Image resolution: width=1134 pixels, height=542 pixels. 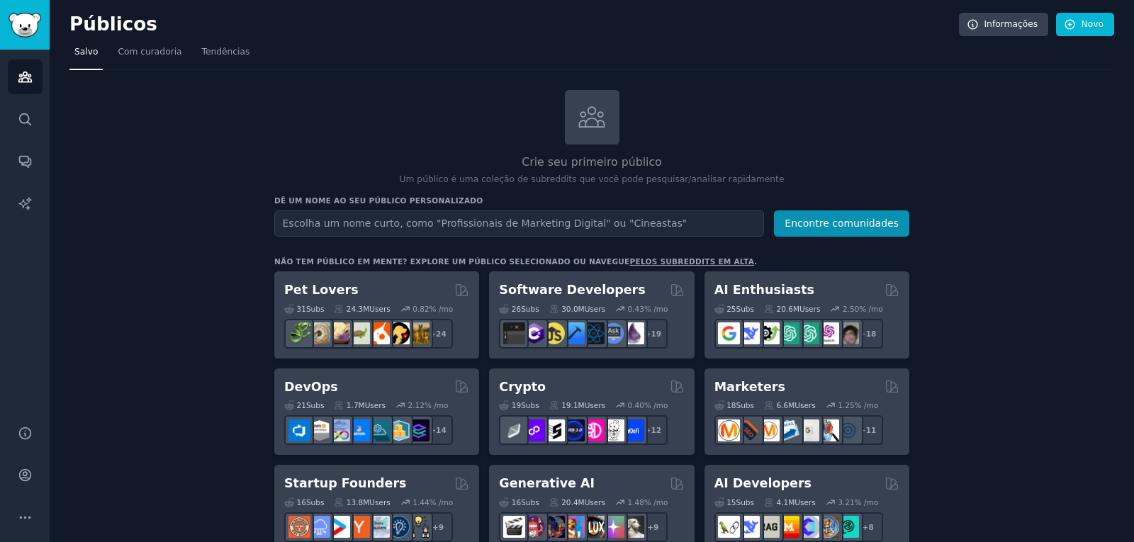 What do you see at coordinates (789, 502) in the screenshot?
I see `div: 4.1M Users` at bounding box center [789, 502].